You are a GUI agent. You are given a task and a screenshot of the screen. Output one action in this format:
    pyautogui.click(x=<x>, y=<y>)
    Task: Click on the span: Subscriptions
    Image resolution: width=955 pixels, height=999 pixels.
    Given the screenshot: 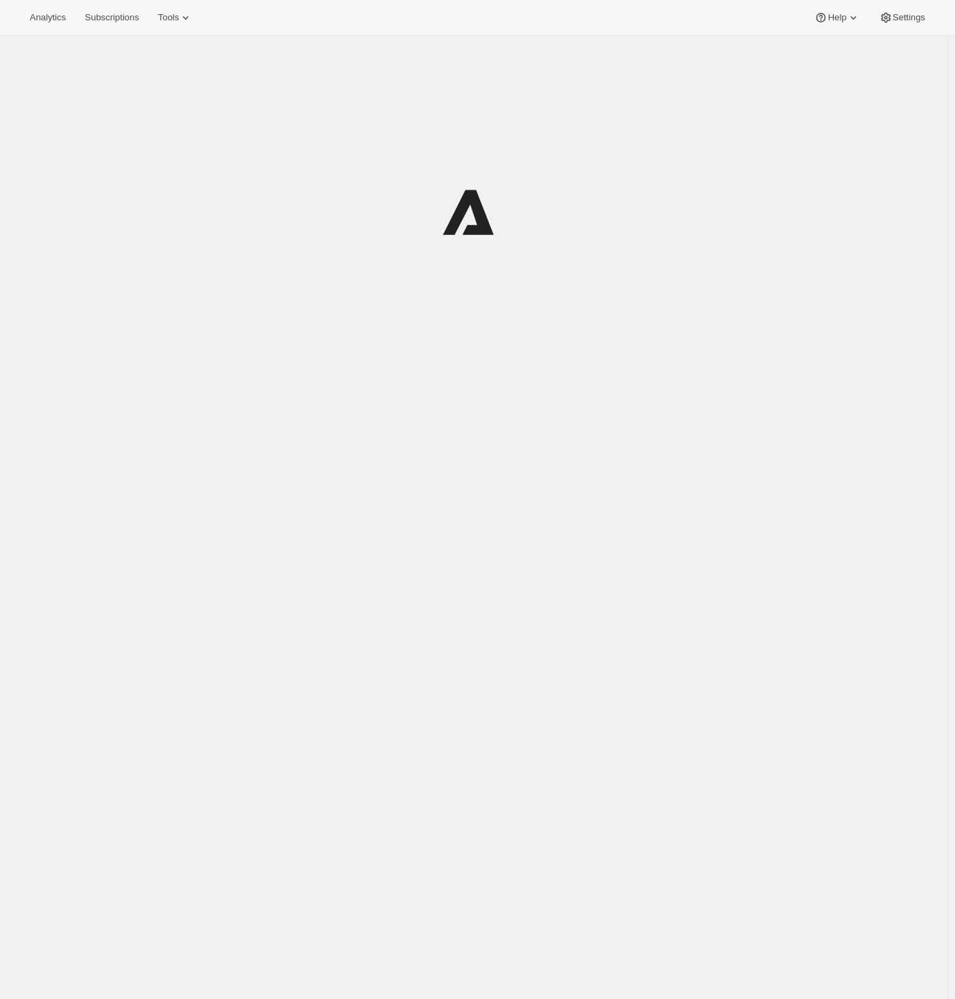 What is the action you would take?
    pyautogui.click(x=112, y=18)
    